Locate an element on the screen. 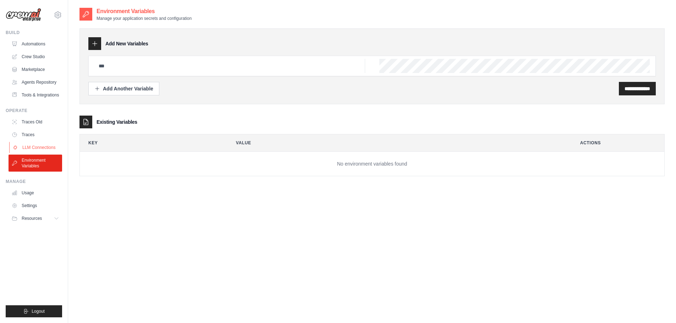 The image size is (676, 323). h3: Existing Variables is located at coordinates (117, 122).